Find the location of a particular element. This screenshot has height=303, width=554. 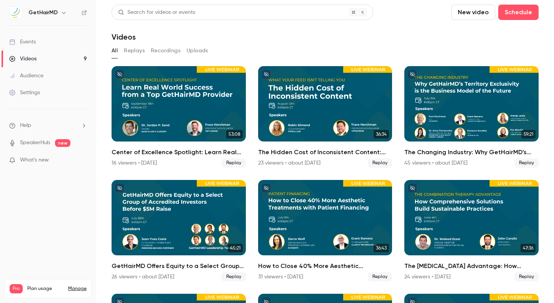

button: New video is located at coordinates (473, 12).